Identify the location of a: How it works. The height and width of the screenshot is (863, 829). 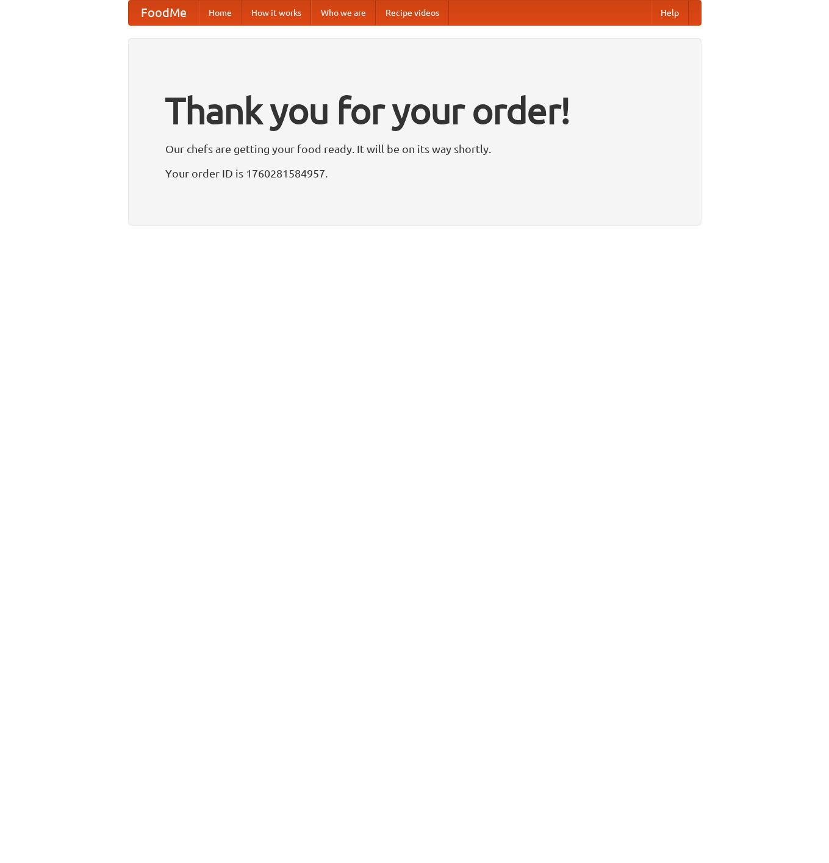
(276, 13).